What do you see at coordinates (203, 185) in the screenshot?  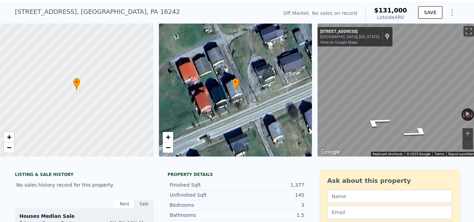 I see `div: Finished Sqft` at bounding box center [203, 185].